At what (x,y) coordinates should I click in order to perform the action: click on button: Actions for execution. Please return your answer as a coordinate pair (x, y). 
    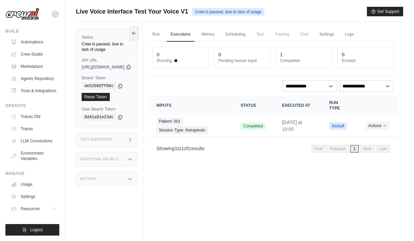
    Looking at the image, I should click on (377, 126).